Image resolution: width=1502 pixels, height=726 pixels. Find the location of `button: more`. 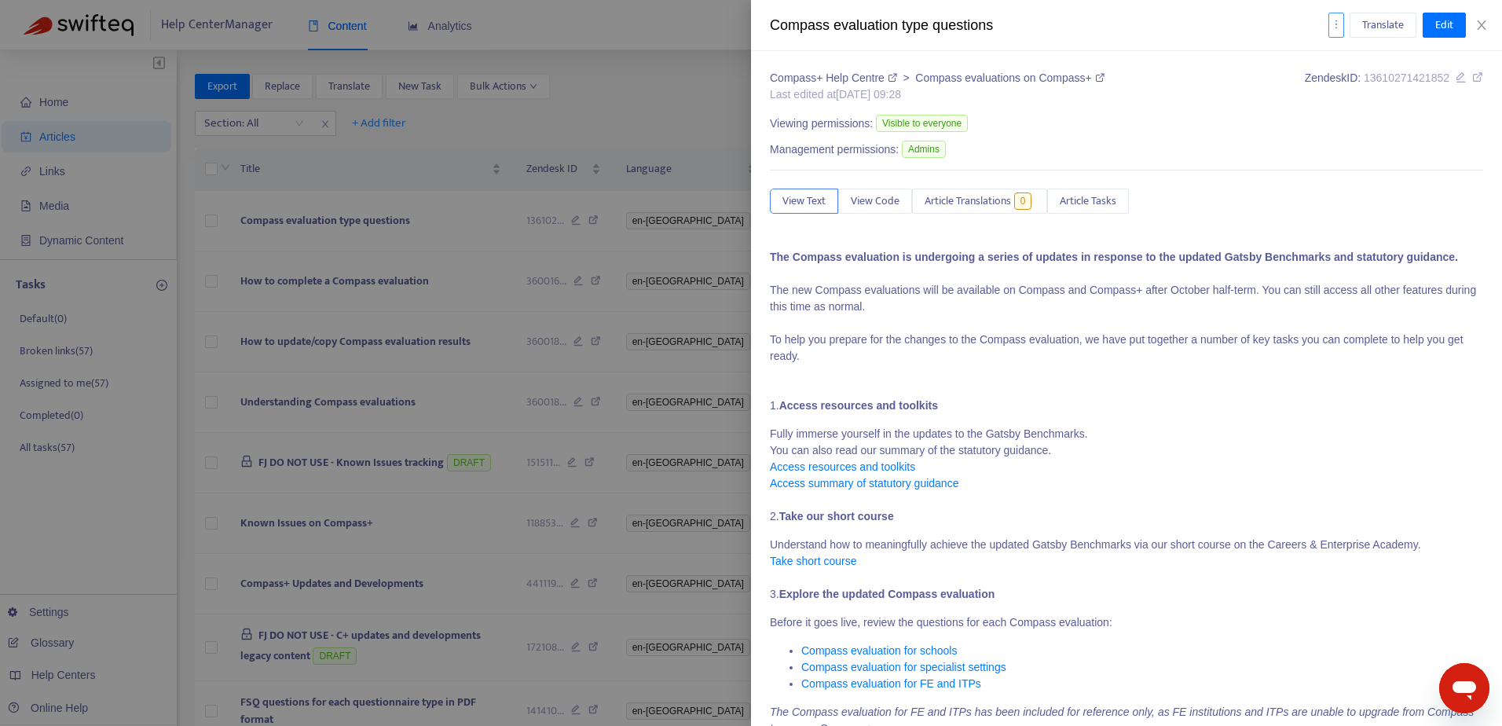

button: more is located at coordinates (1337, 25).